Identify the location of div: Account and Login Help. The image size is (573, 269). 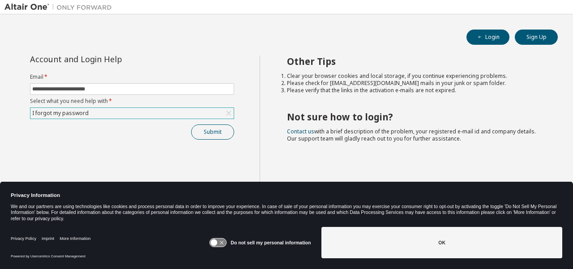
(111, 59).